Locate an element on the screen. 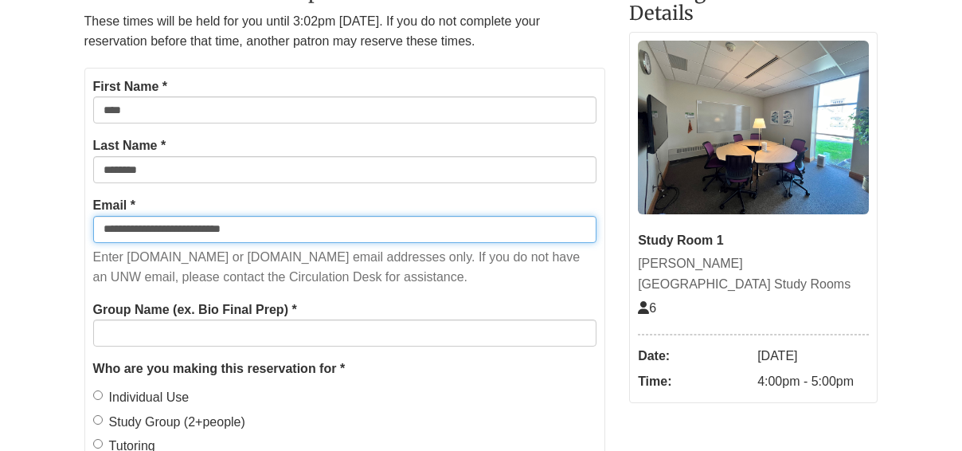 The height and width of the screenshot is (451, 962). label: Individual Use is located at coordinates (141, 398).